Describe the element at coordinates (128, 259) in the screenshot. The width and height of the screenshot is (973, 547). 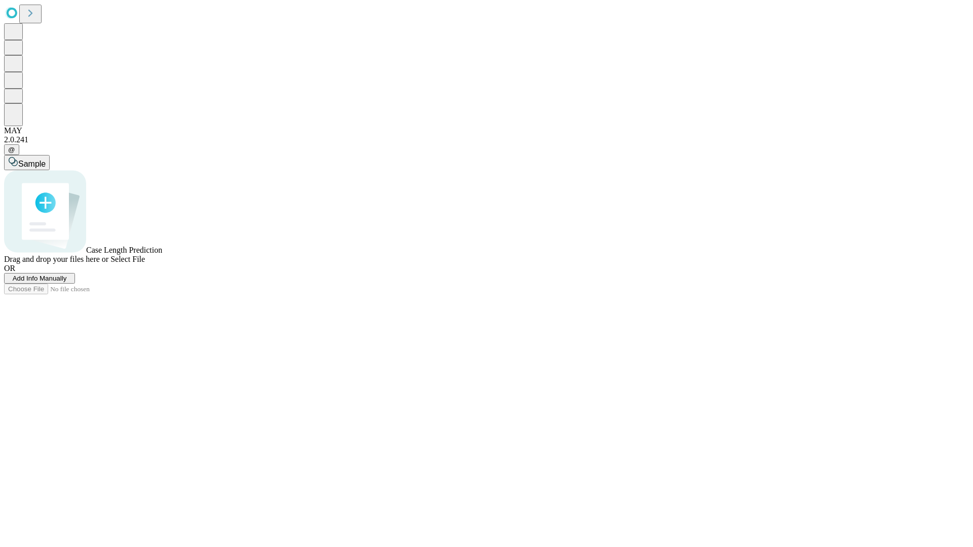
I see `span: Select File` at that location.